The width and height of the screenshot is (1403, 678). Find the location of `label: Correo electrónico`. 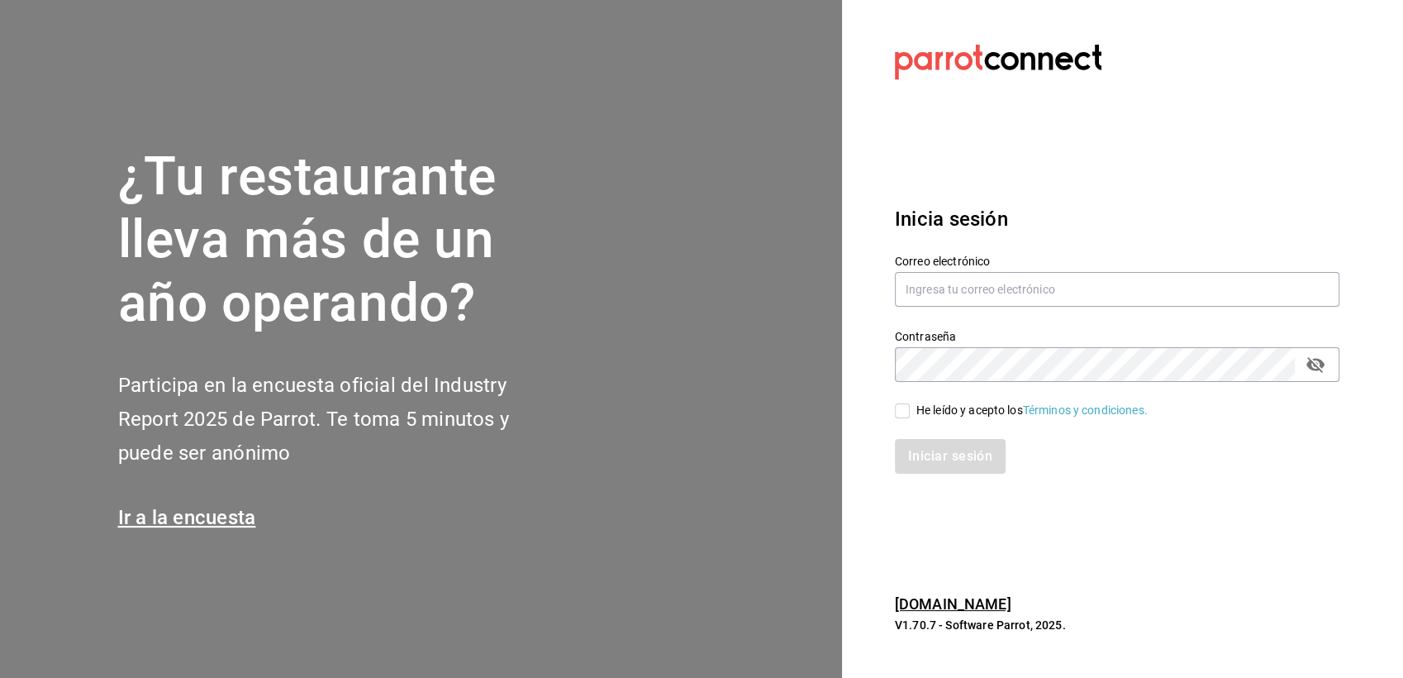

label: Correo electrónico is located at coordinates (1117, 260).